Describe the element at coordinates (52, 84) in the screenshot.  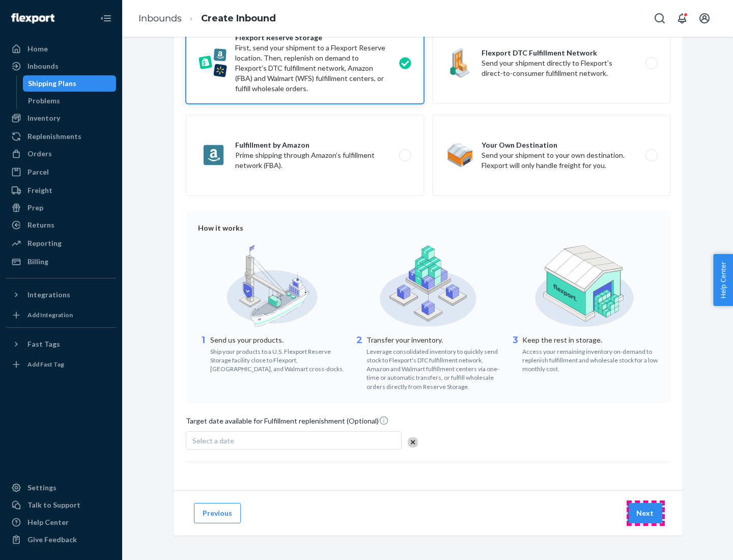
I see `div: Shipping Plans` at that location.